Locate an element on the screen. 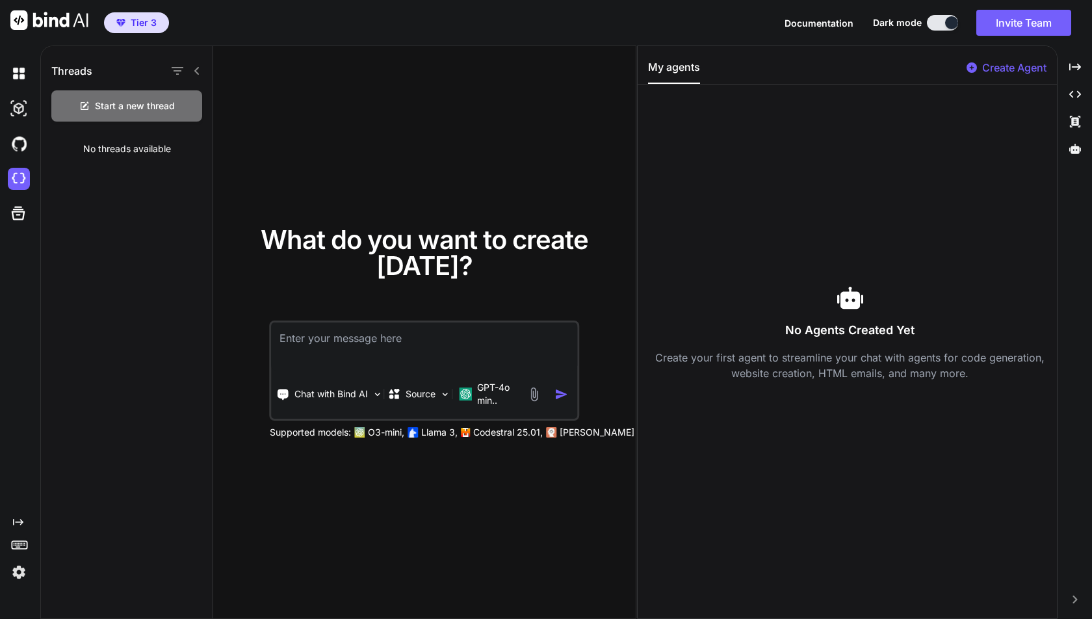  div: No threads available is located at coordinates (127, 149).